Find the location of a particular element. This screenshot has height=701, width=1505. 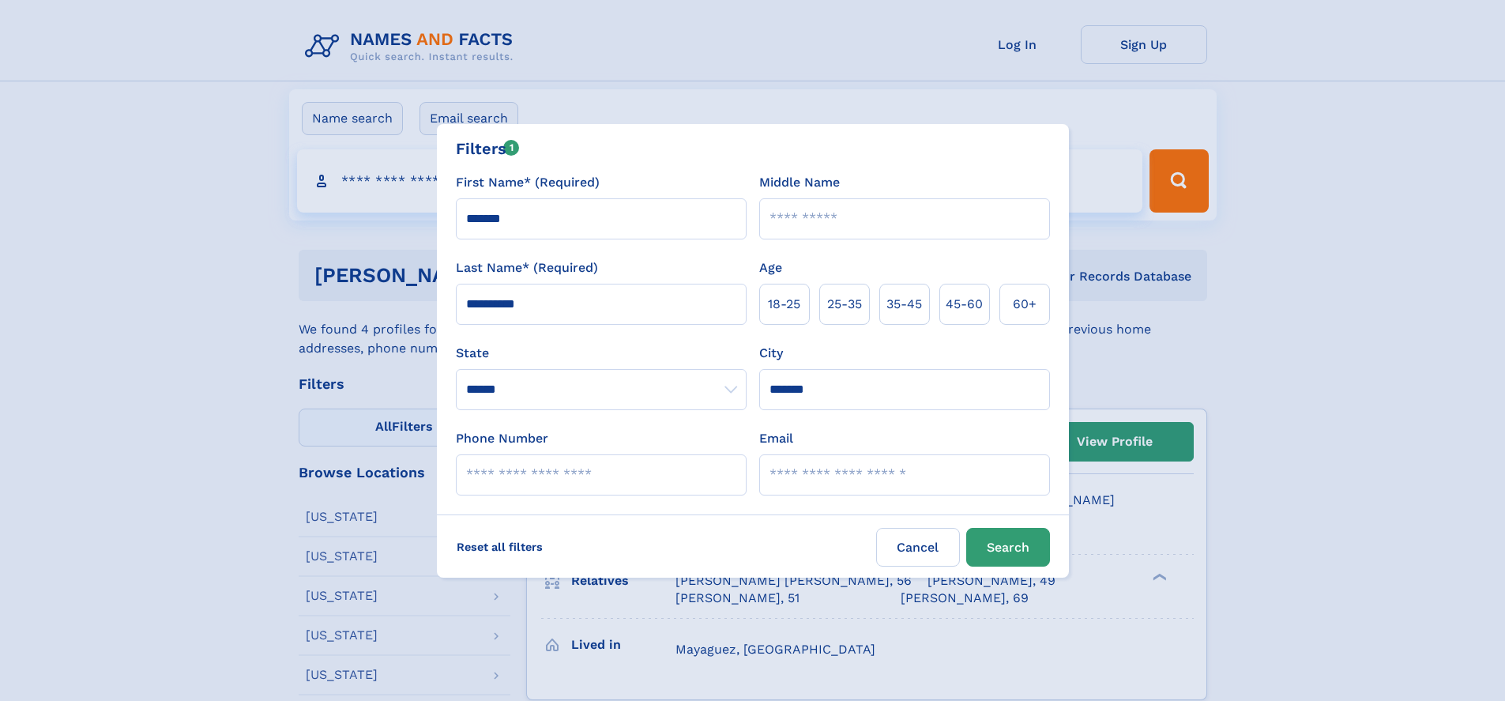

label: Phone Number is located at coordinates (502, 439).